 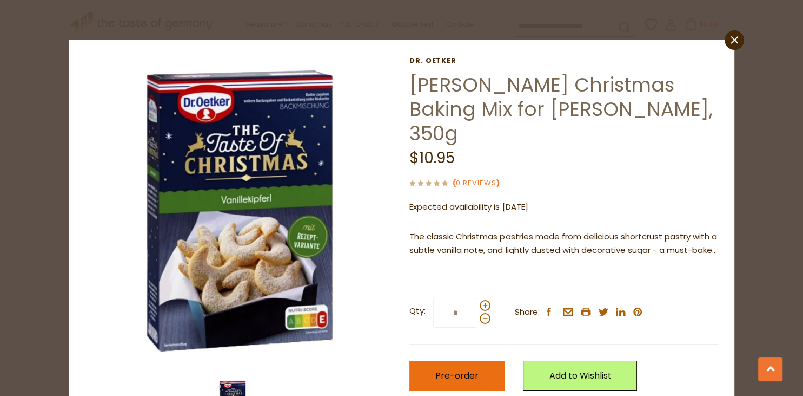 What do you see at coordinates (564, 61) in the screenshot?
I see `a: Dr. Oetker` at bounding box center [564, 61].